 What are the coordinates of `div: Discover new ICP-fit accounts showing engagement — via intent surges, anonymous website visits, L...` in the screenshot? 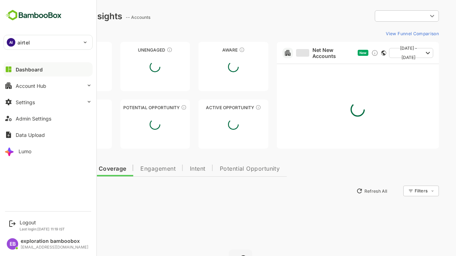 It's located at (350, 53).